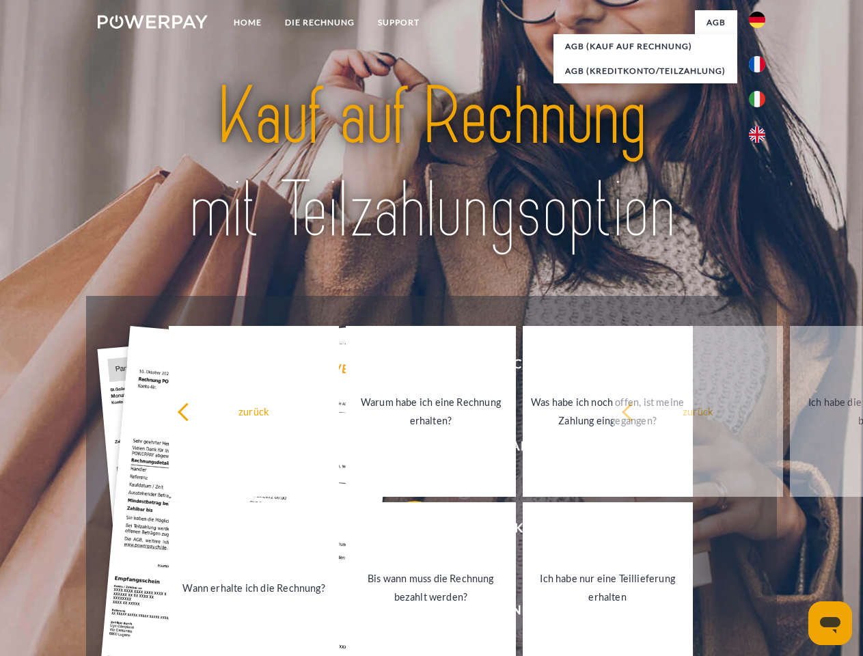  I want to click on img: de, so click(757, 20).